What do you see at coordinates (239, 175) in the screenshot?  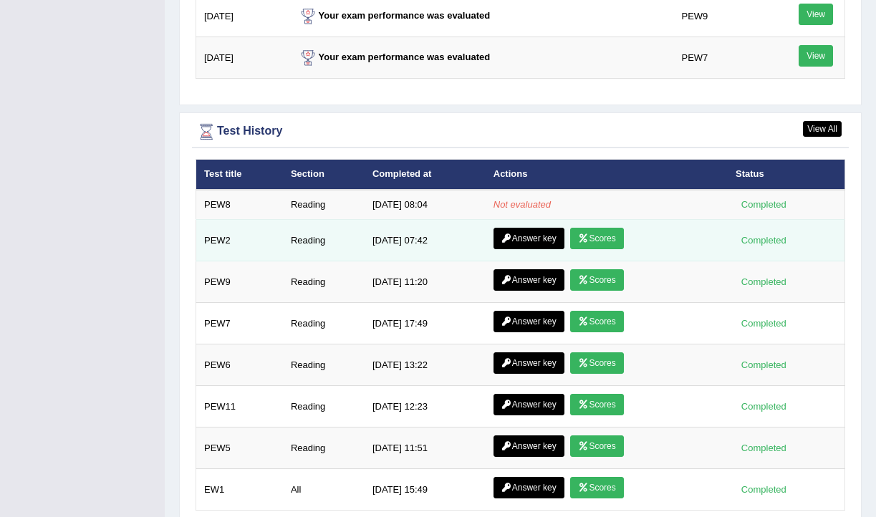 I see `th: Test title` at bounding box center [239, 175].